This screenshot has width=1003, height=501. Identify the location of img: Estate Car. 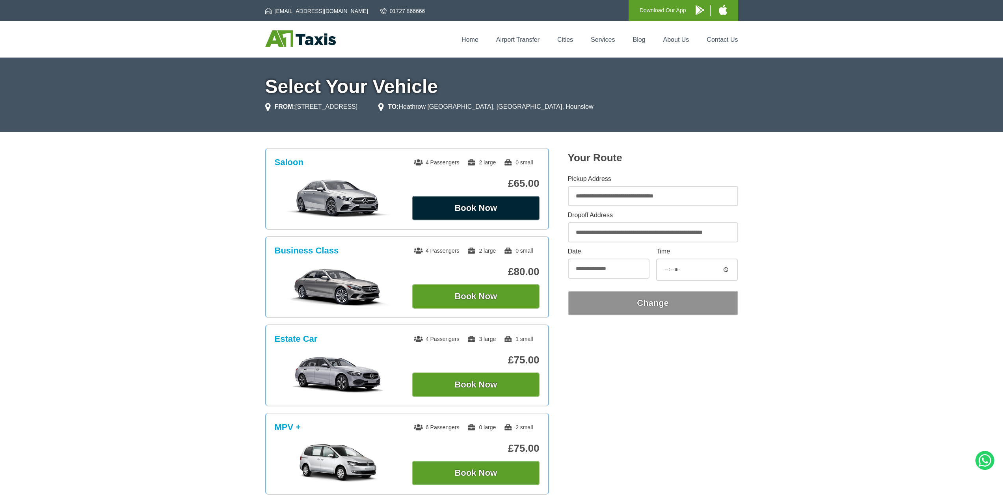
(338, 375).